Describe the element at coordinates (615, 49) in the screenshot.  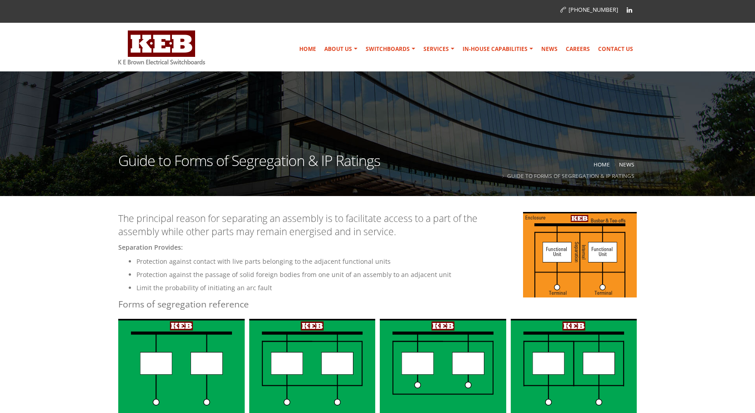
I see `a: Contact Us` at that location.